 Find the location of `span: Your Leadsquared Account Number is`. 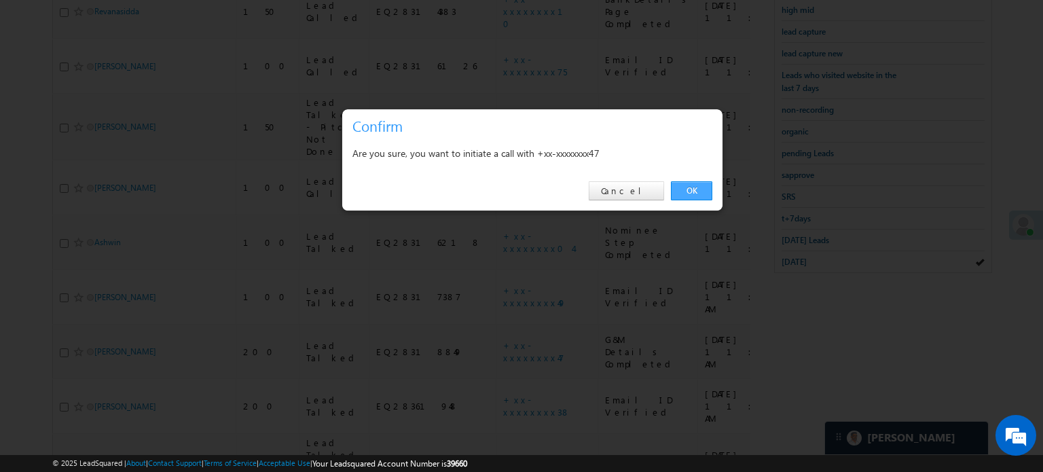

span: Your Leadsquared Account Number is is located at coordinates (390, 463).